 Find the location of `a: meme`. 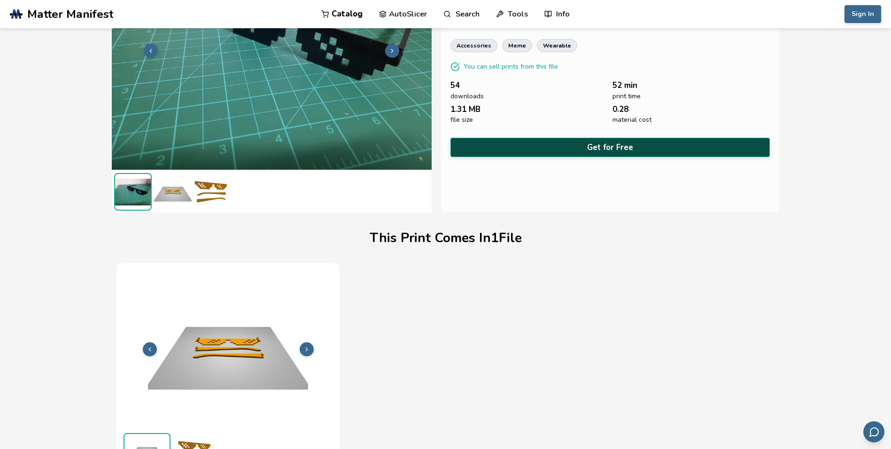

a: meme is located at coordinates (517, 46).